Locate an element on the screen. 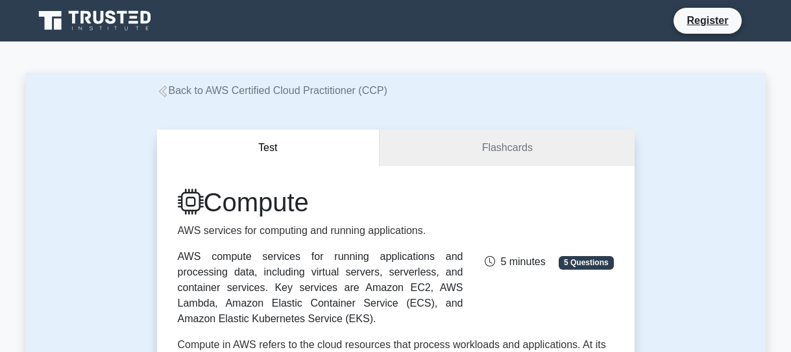  a: Back to AWS Certified Cloud Practitioner (CCP) is located at coordinates (272, 90).